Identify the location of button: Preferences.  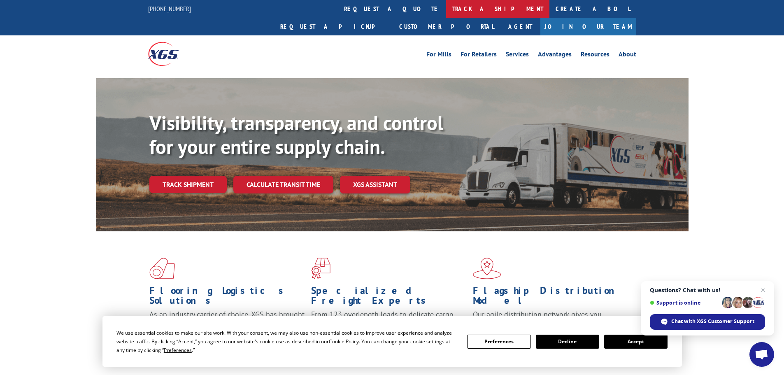
(499, 342).